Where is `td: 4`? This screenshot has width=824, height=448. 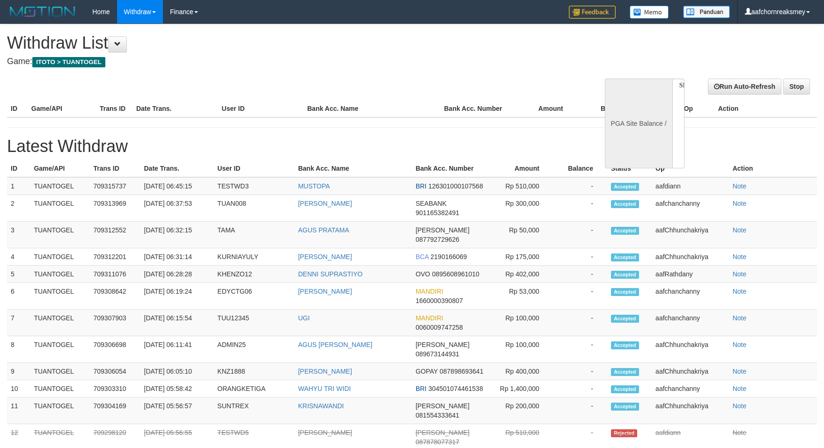
td: 4 is located at coordinates (18, 257).